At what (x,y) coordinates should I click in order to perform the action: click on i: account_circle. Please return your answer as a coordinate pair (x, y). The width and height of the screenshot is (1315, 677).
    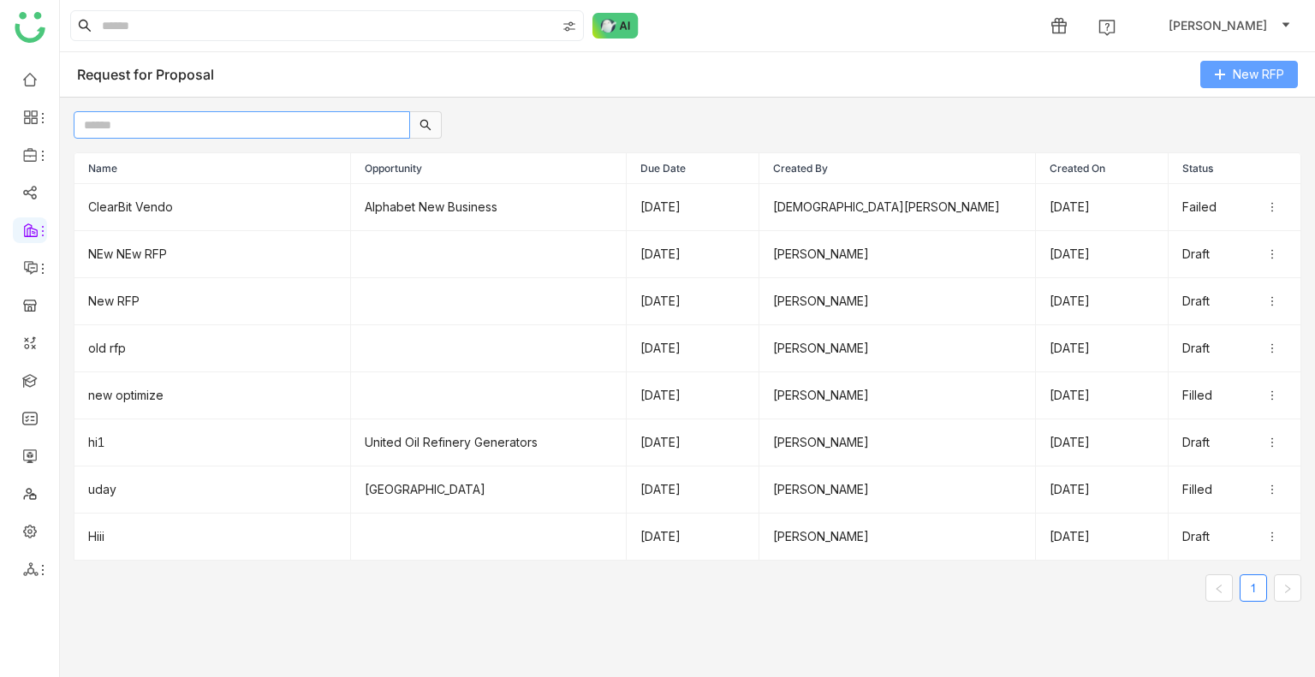
    Looking at the image, I should click on (1151, 26).